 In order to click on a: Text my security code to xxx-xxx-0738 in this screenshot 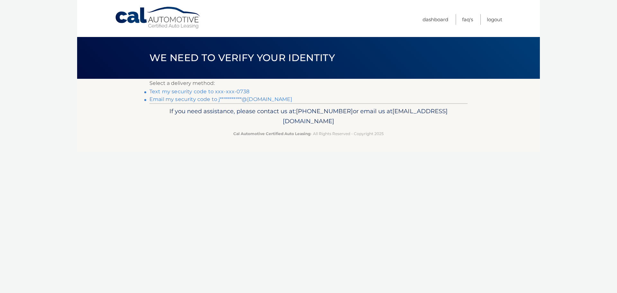, I will do `click(199, 91)`.